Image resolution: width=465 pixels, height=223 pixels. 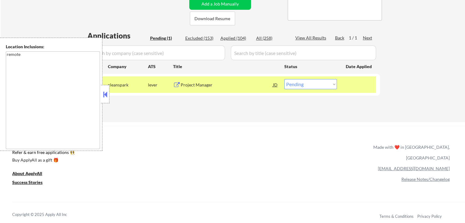 I want to click on div: Buy ApplyAll as a gift 🎁, so click(x=43, y=160).